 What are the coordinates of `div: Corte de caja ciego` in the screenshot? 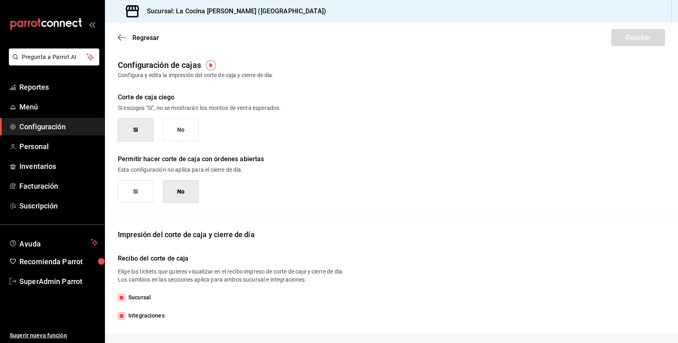 It's located at (392, 97).